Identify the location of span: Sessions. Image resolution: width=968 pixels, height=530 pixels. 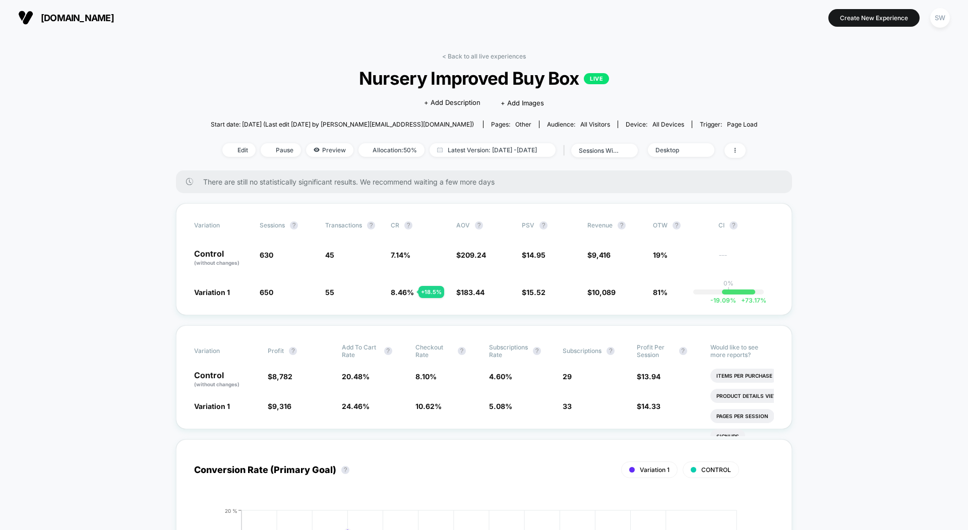
(272, 225).